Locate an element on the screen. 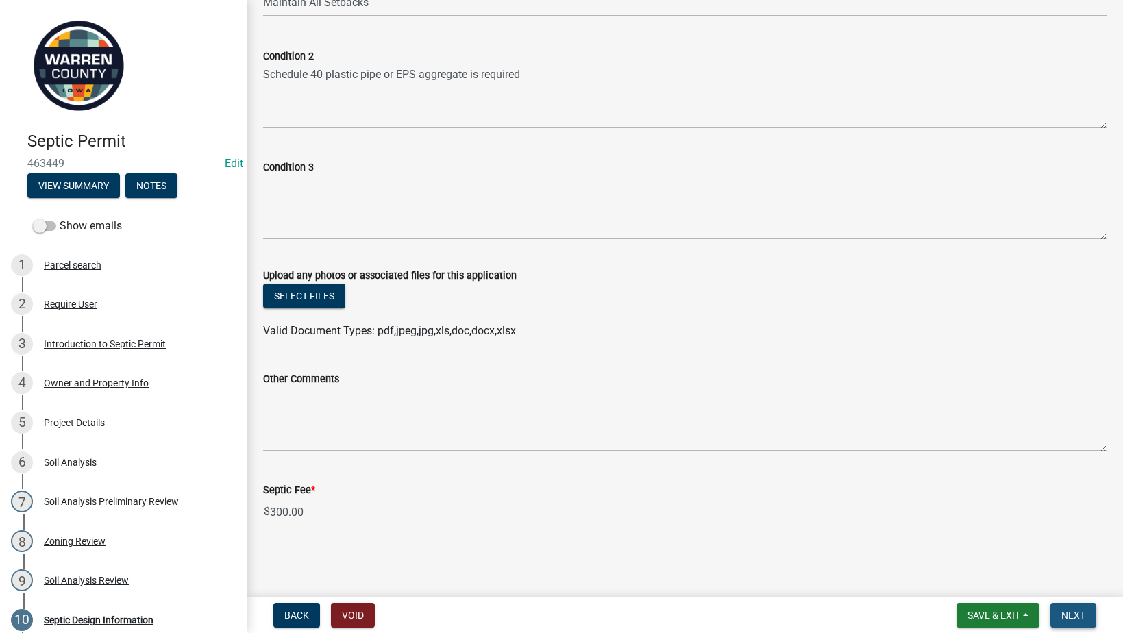 This screenshot has width=1123, height=633. wm-modal-confirm: Summary is located at coordinates (73, 186).